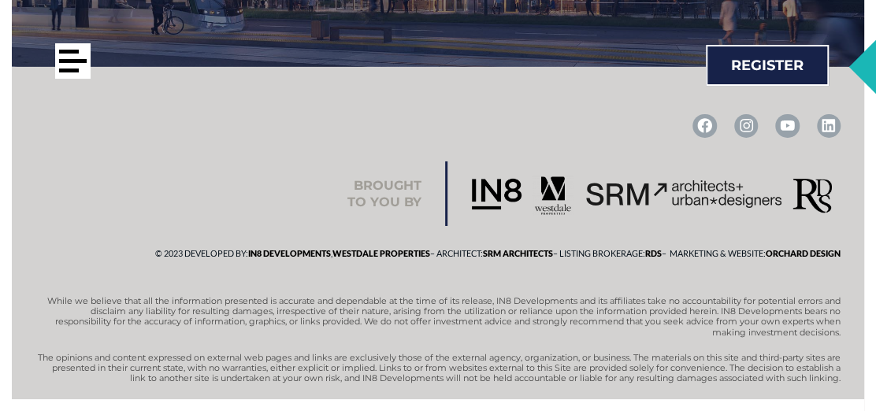  I want to click on a: Register, so click(767, 65).